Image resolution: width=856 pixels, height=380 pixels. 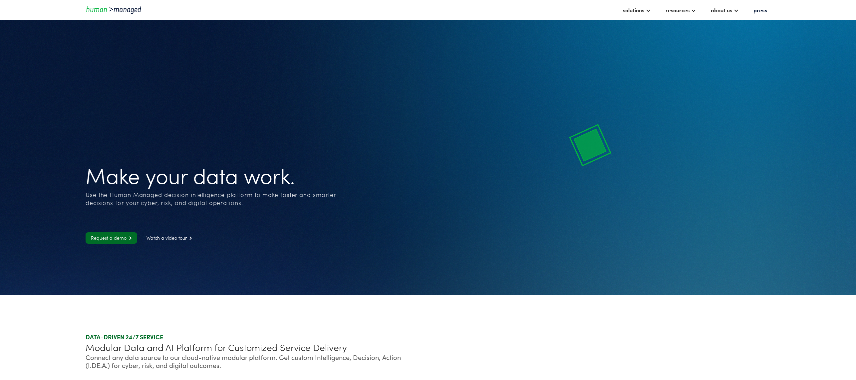 I want to click on div: Connect any data source to our cloud-native modular platform. Get custom Intelligence, Decision, ..., so click(x=255, y=361).